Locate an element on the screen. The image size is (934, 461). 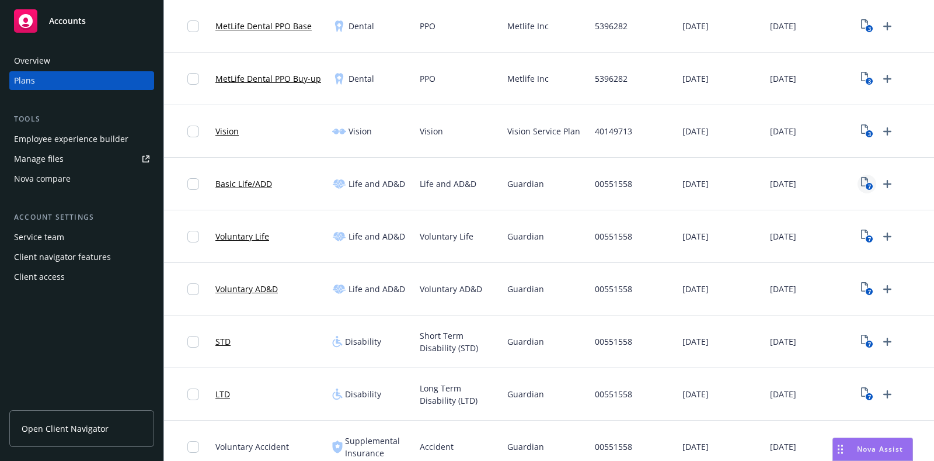
a: MetLife Dental PPO Base is located at coordinates (263, 26).